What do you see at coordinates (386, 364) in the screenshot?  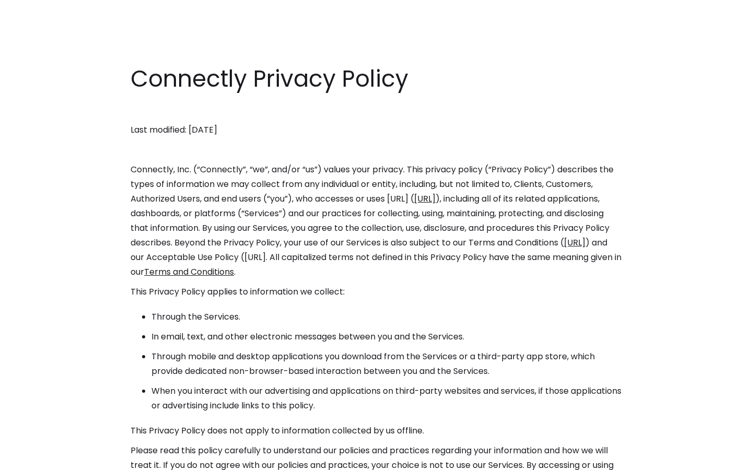 I see `li: Through mobile and desktop applications you download from the Services or a third-party app store...` at bounding box center [386, 364].